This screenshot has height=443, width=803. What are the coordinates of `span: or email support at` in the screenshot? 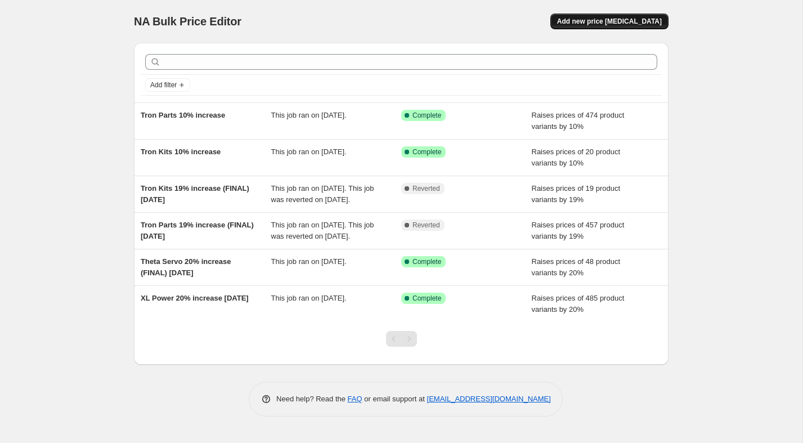 It's located at (394, 398).